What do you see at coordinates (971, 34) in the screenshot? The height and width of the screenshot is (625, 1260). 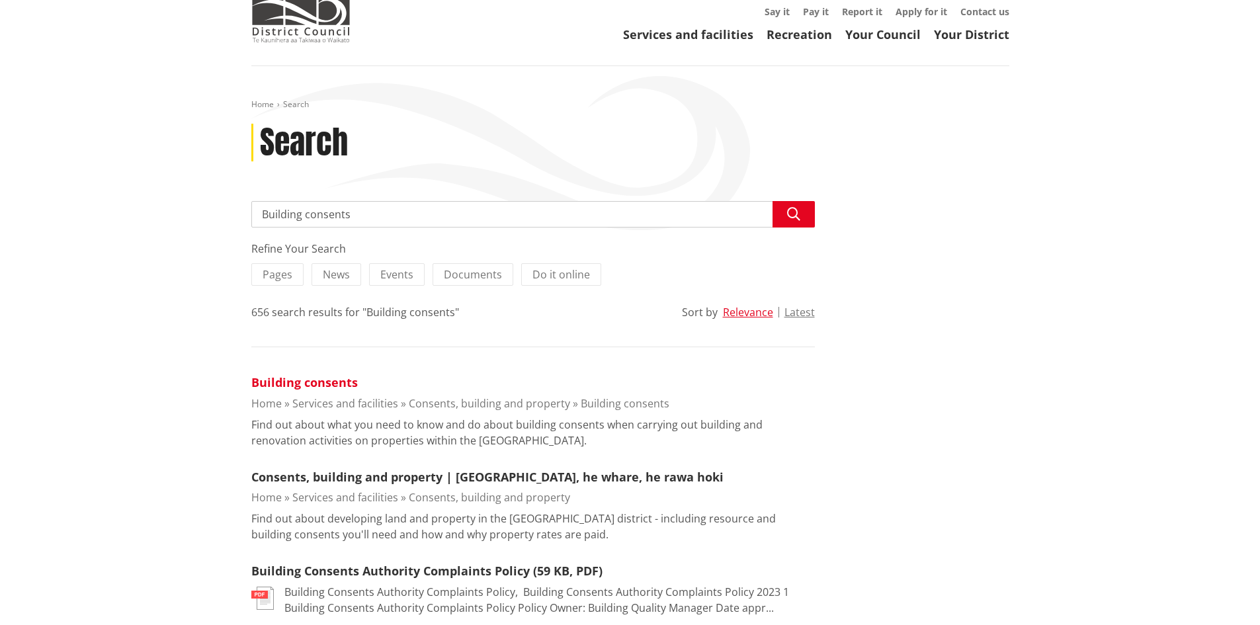 I see `a: Your District` at bounding box center [971, 34].